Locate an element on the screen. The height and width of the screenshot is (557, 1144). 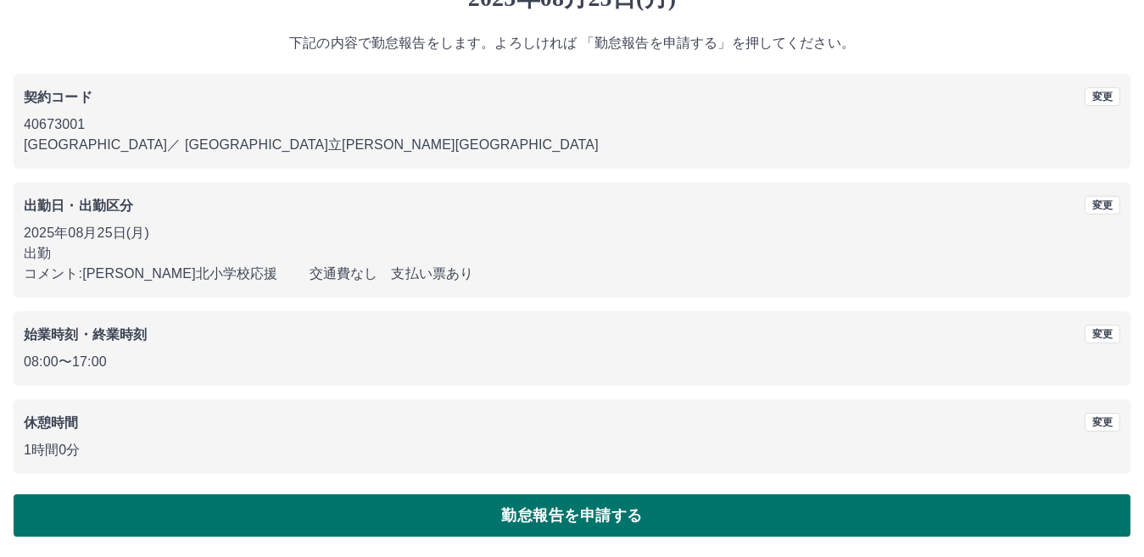
b: 始業時刻・終業時刻 is located at coordinates (85, 334).